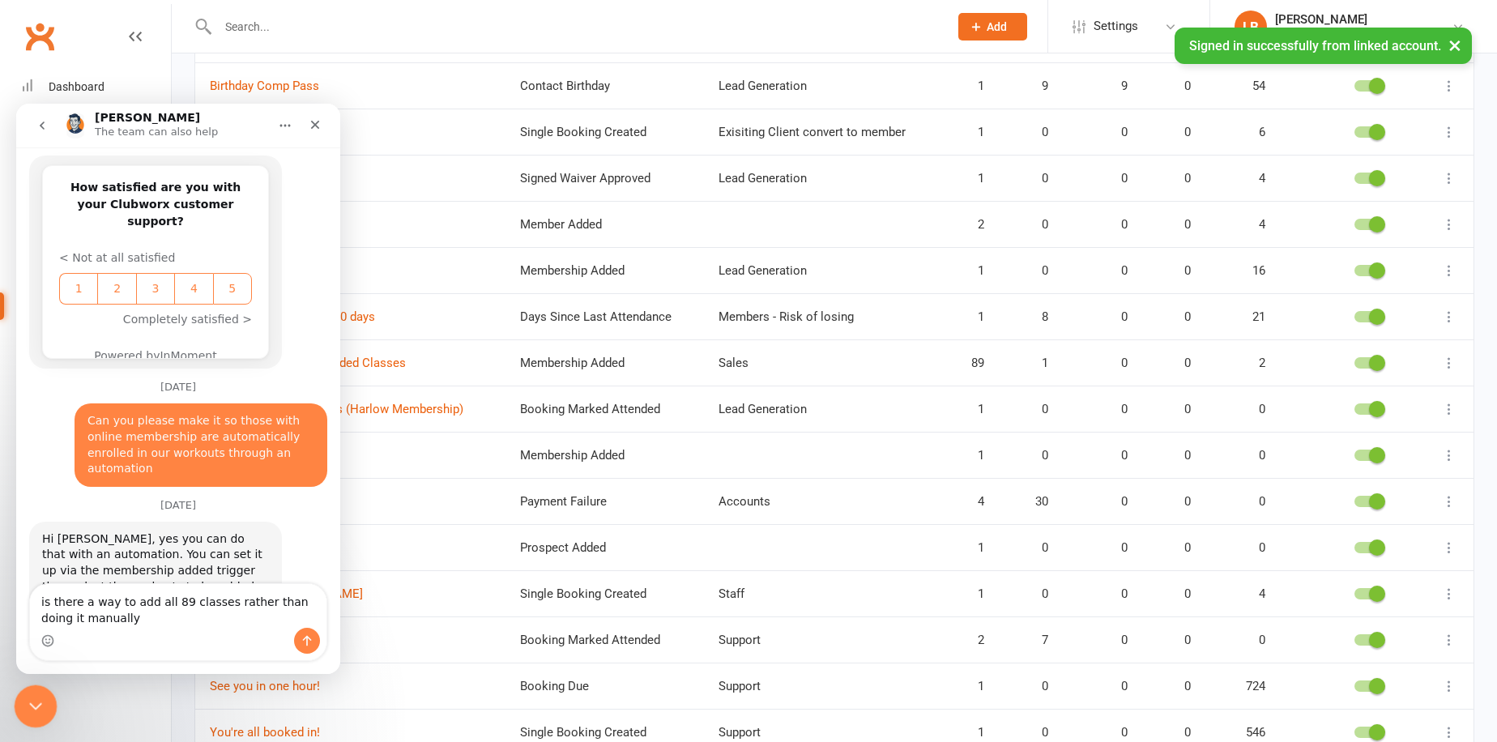 The width and height of the screenshot is (1497, 742). What do you see at coordinates (177, 185) in the screenshot?
I see `button: 4` at bounding box center [177, 185].